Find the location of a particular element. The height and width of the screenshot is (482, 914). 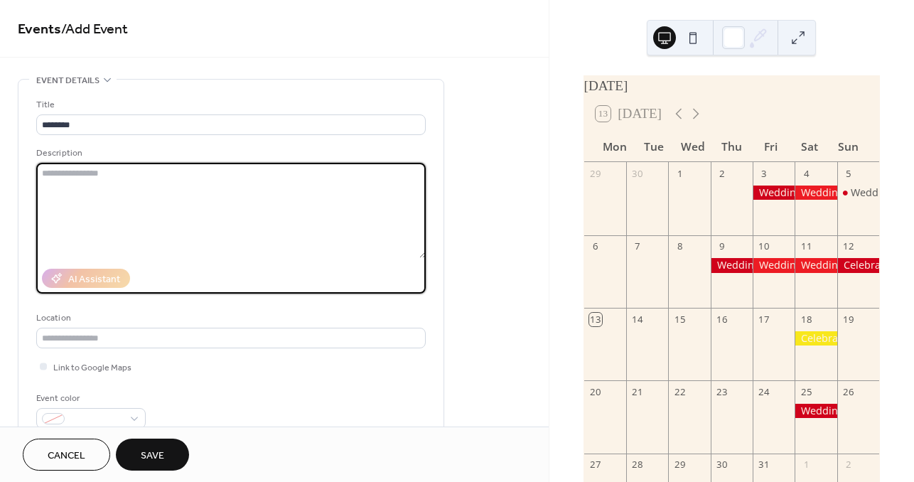

span: Event details is located at coordinates (68, 80).